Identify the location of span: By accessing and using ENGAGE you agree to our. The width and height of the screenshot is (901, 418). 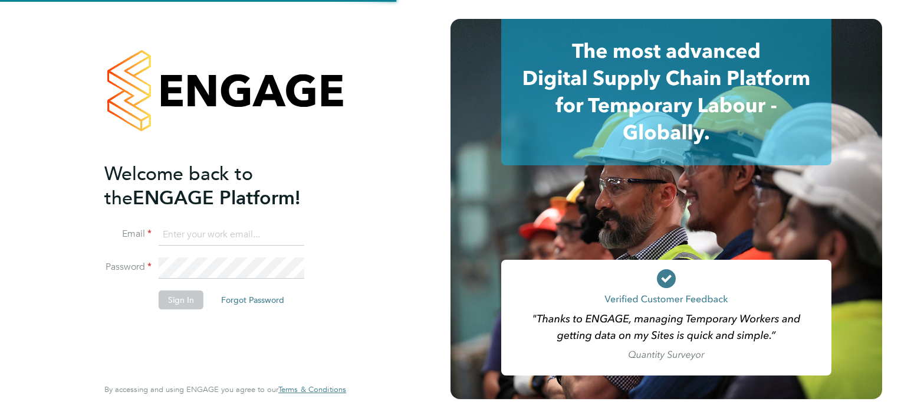
(225, 389).